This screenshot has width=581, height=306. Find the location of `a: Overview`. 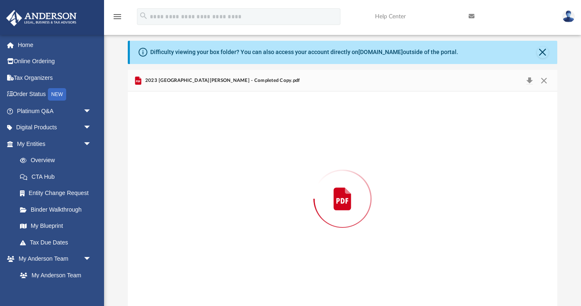

a: Overview is located at coordinates (58, 161).